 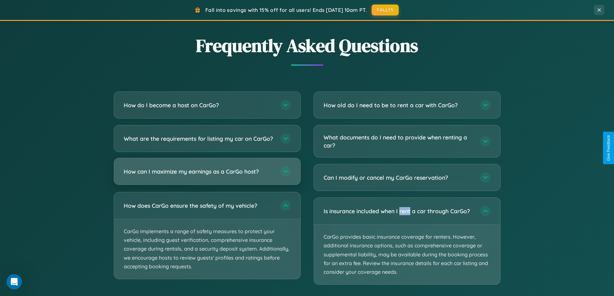 What do you see at coordinates (399, 141) in the screenshot?
I see `h3: What documents do I need to provide when renting a car?` at bounding box center [399, 141].